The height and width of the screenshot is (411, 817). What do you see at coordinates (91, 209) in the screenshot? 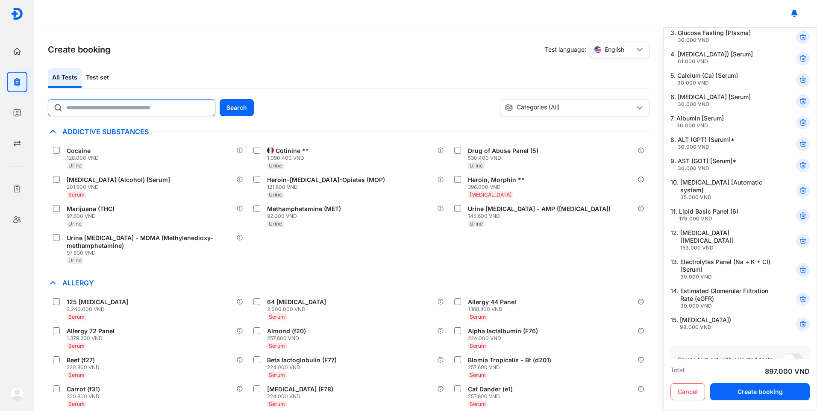
I see `div: Marijuana (THC)` at bounding box center [91, 209].